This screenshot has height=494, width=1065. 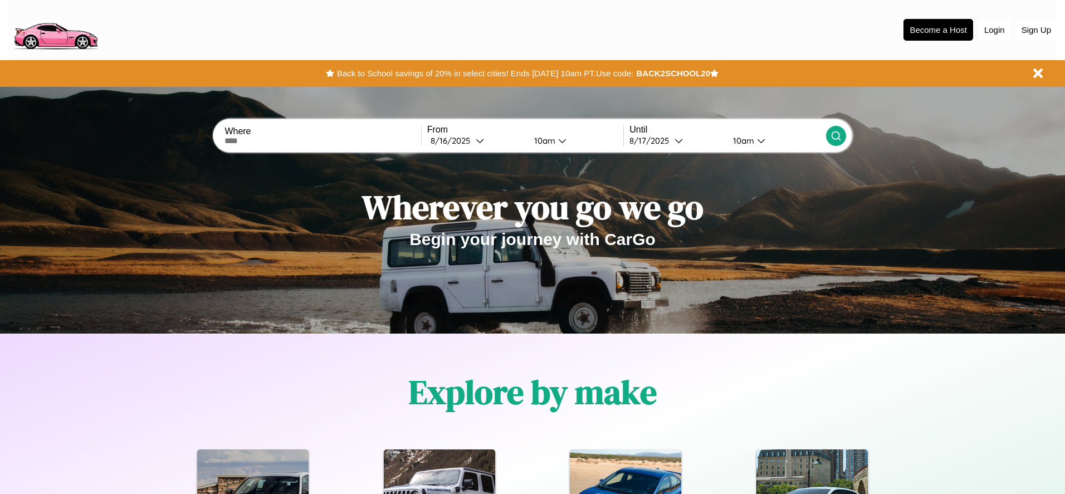 What do you see at coordinates (938, 30) in the screenshot?
I see `button: Become a Host` at bounding box center [938, 30].